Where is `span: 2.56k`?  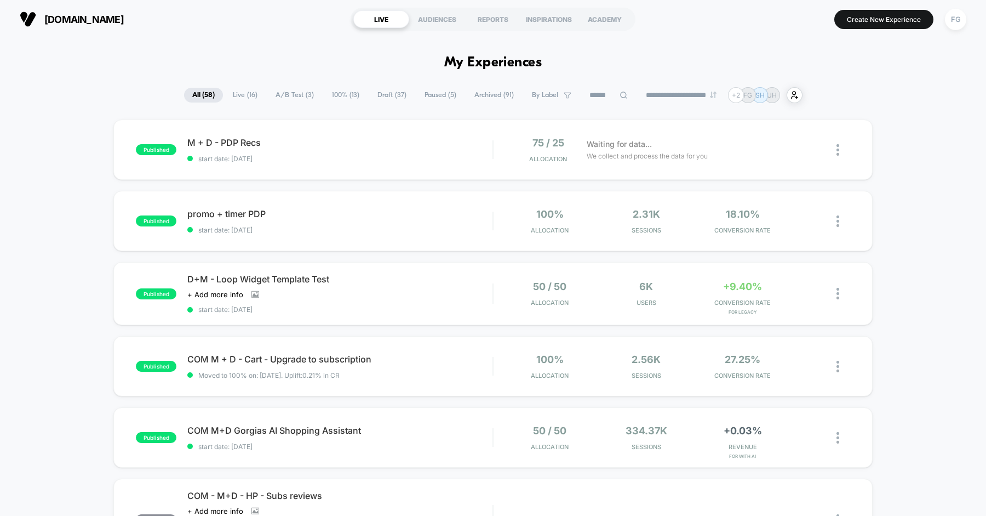
span: 2.56k is located at coordinates (646, 359).